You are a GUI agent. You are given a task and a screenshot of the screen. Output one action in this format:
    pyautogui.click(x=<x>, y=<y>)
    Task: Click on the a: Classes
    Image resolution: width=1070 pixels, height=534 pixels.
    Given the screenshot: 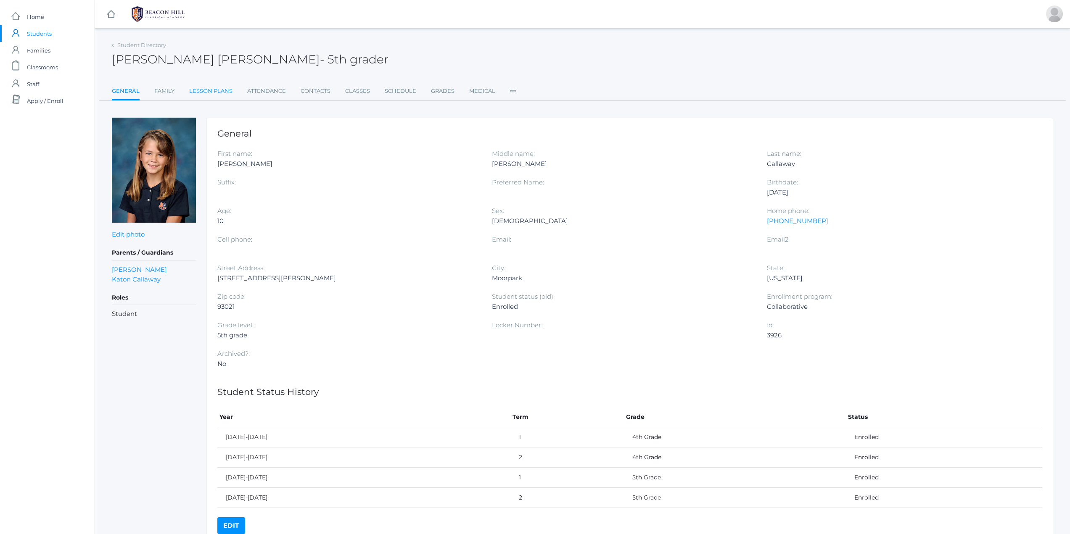 What is the action you would take?
    pyautogui.click(x=357, y=91)
    